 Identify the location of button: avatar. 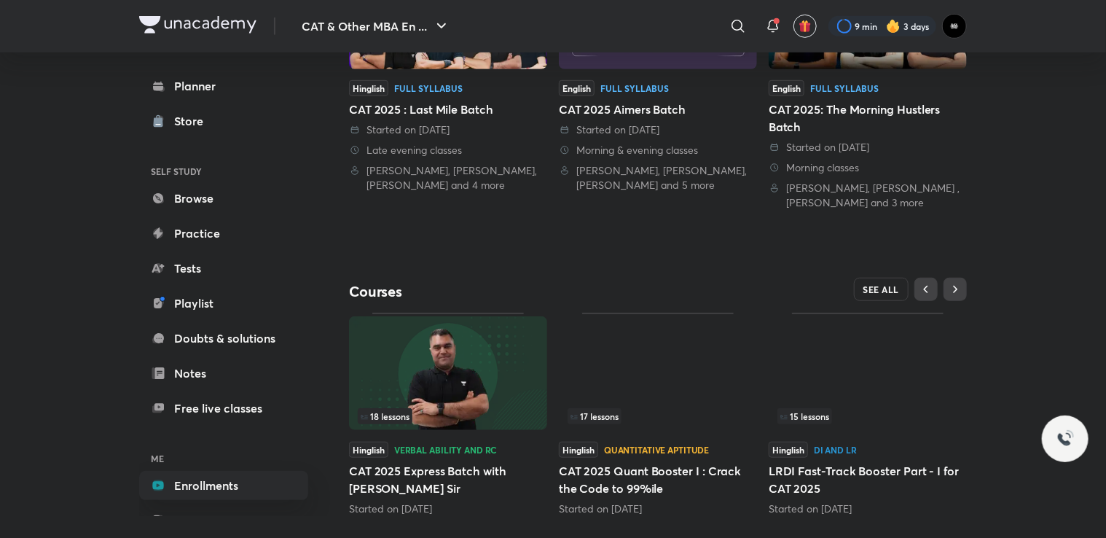
(805, 26).